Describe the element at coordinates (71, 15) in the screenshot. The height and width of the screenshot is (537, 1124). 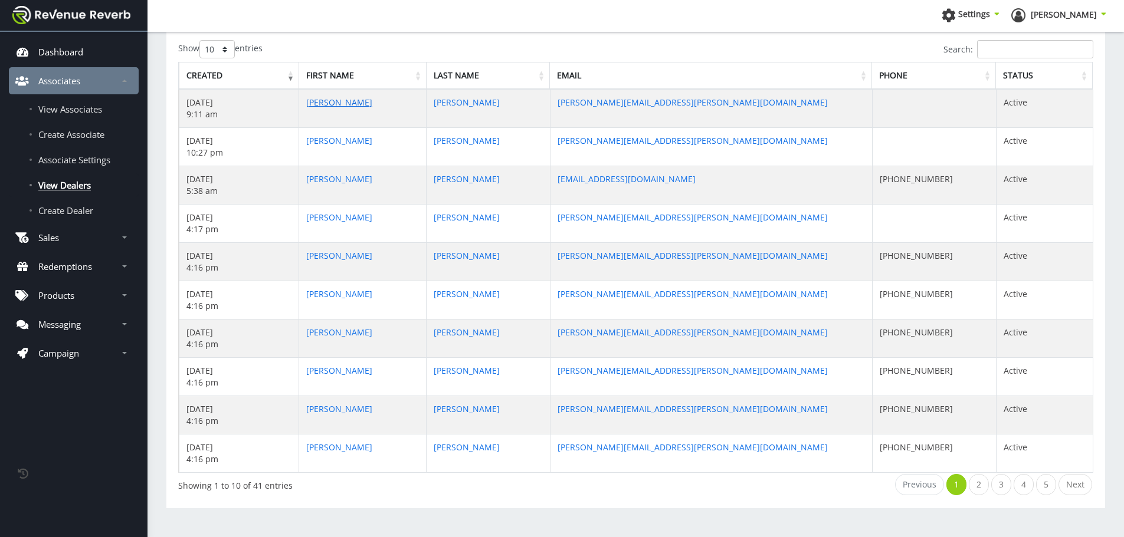
I see `img: navbar brand` at that location.